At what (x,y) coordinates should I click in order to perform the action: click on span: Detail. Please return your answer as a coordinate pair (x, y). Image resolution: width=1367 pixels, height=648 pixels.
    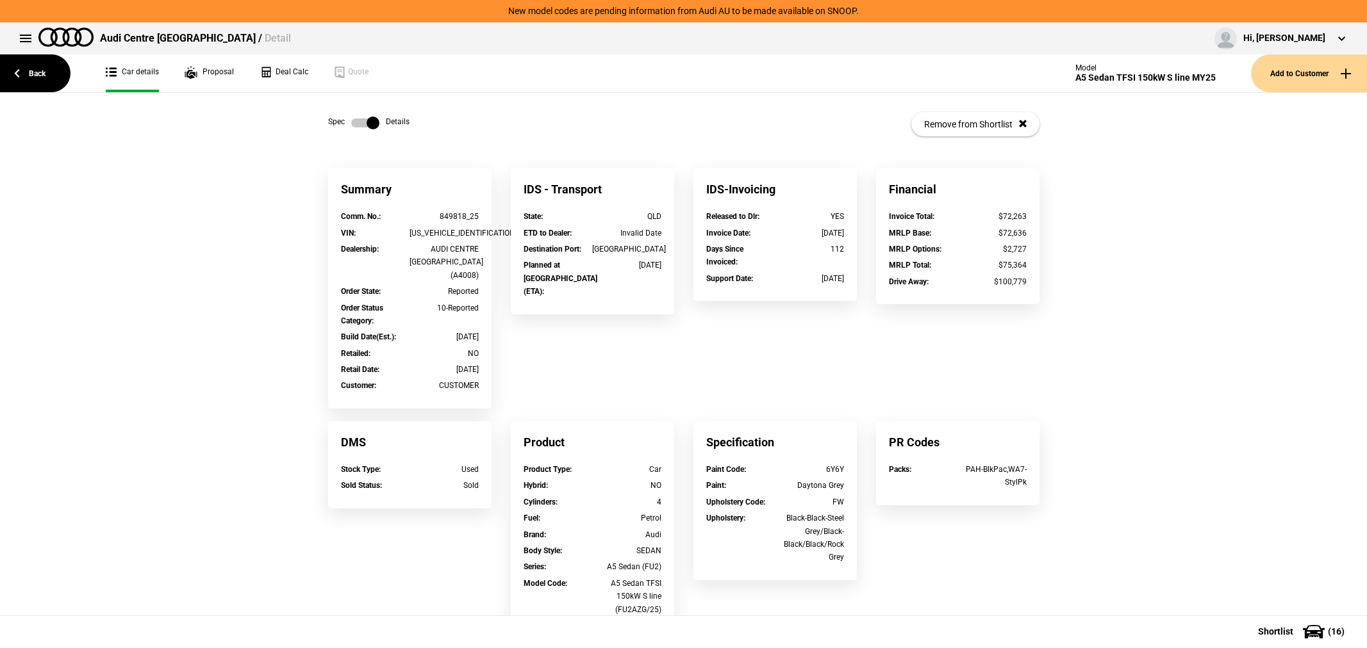
    Looking at the image, I should click on (277, 38).